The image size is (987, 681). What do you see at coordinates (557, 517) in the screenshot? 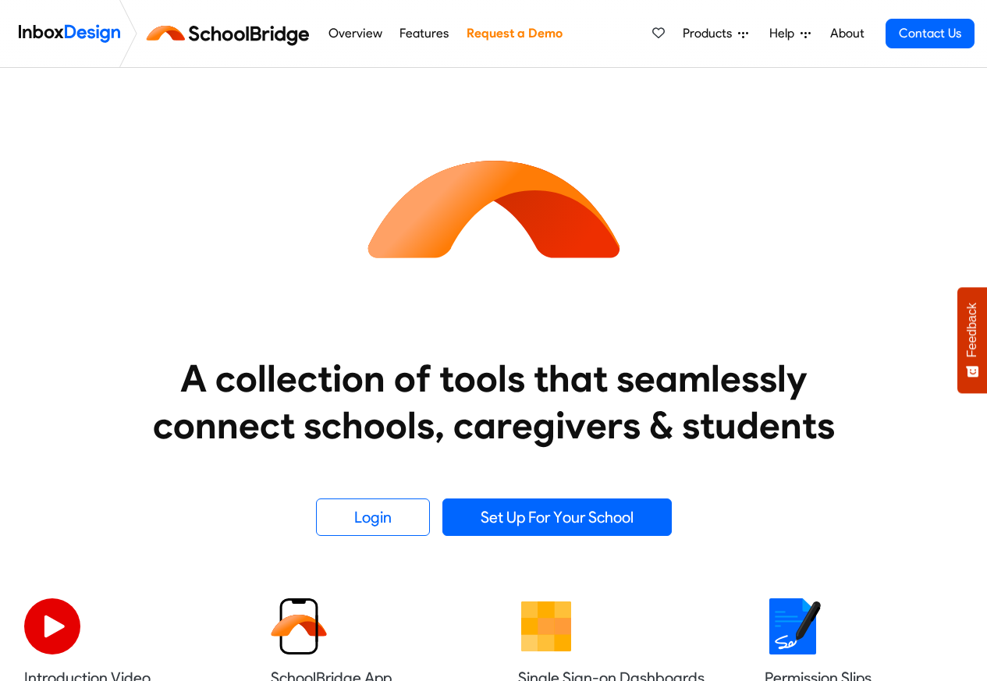
I see `a: Set Up For Your School` at bounding box center [557, 517].